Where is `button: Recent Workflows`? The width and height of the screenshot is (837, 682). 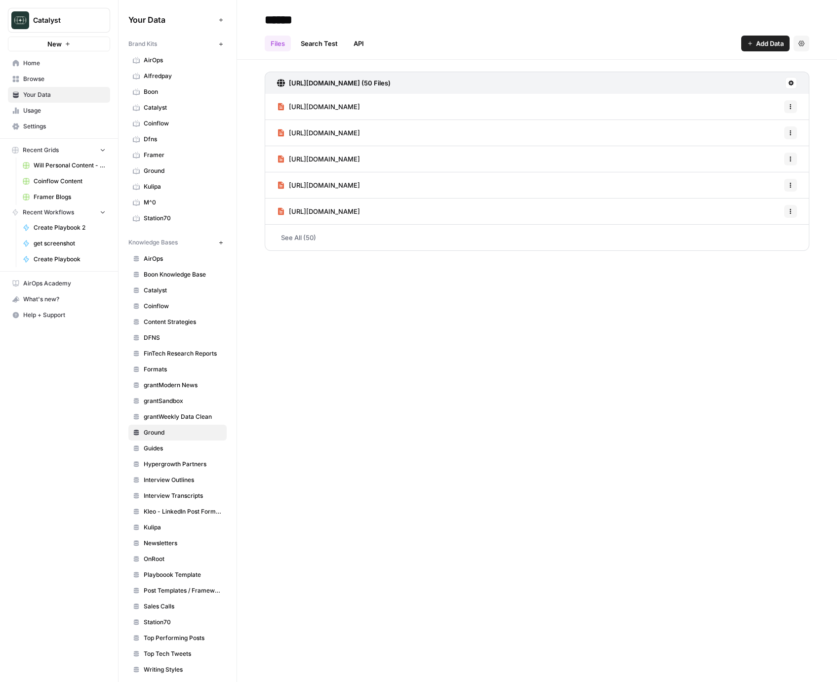 button: Recent Workflows is located at coordinates (59, 212).